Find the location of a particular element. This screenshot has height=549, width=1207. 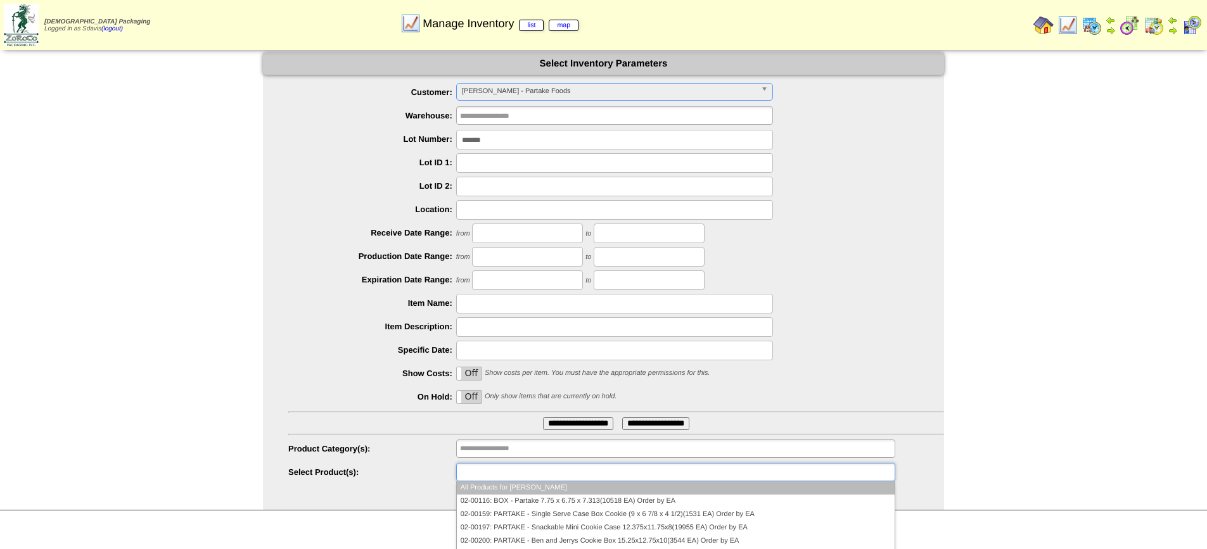

li: 02-00197: PARTAKE - Snackable Mini Cookie Case 12.375x11.75x8(19955 EA) Order by EA is located at coordinates (675, 528).